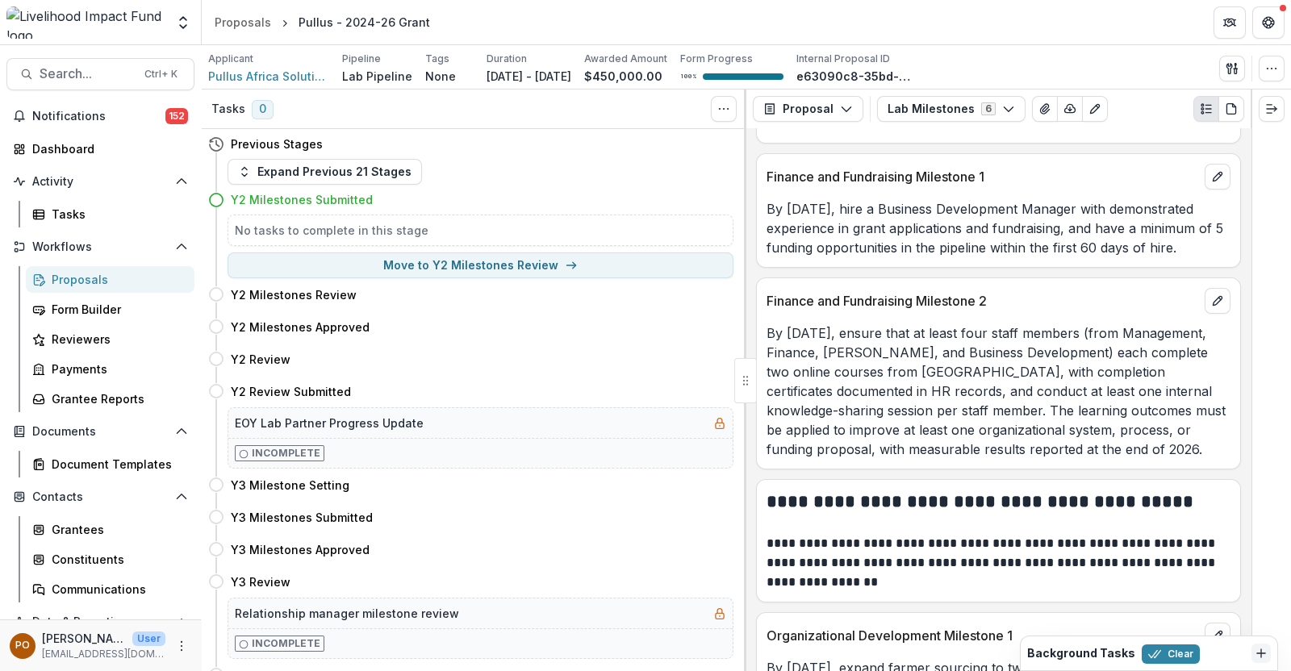  I want to click on div: Grantees, so click(116, 529).